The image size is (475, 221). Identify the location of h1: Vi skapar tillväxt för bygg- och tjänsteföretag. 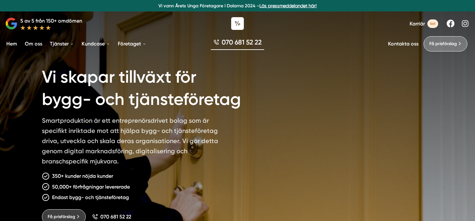
(153, 87).